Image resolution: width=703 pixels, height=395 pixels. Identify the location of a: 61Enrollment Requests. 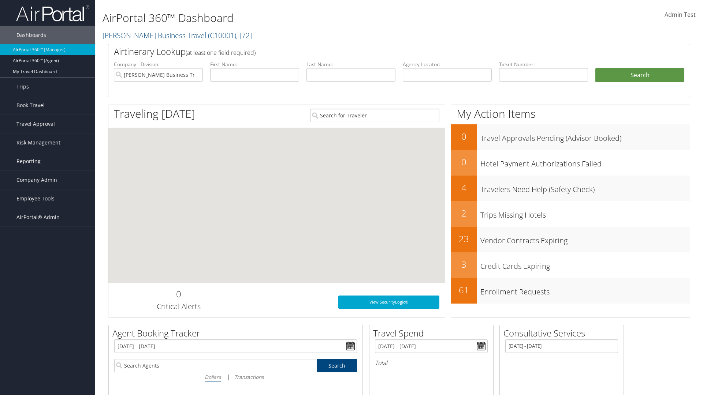
(571, 291).